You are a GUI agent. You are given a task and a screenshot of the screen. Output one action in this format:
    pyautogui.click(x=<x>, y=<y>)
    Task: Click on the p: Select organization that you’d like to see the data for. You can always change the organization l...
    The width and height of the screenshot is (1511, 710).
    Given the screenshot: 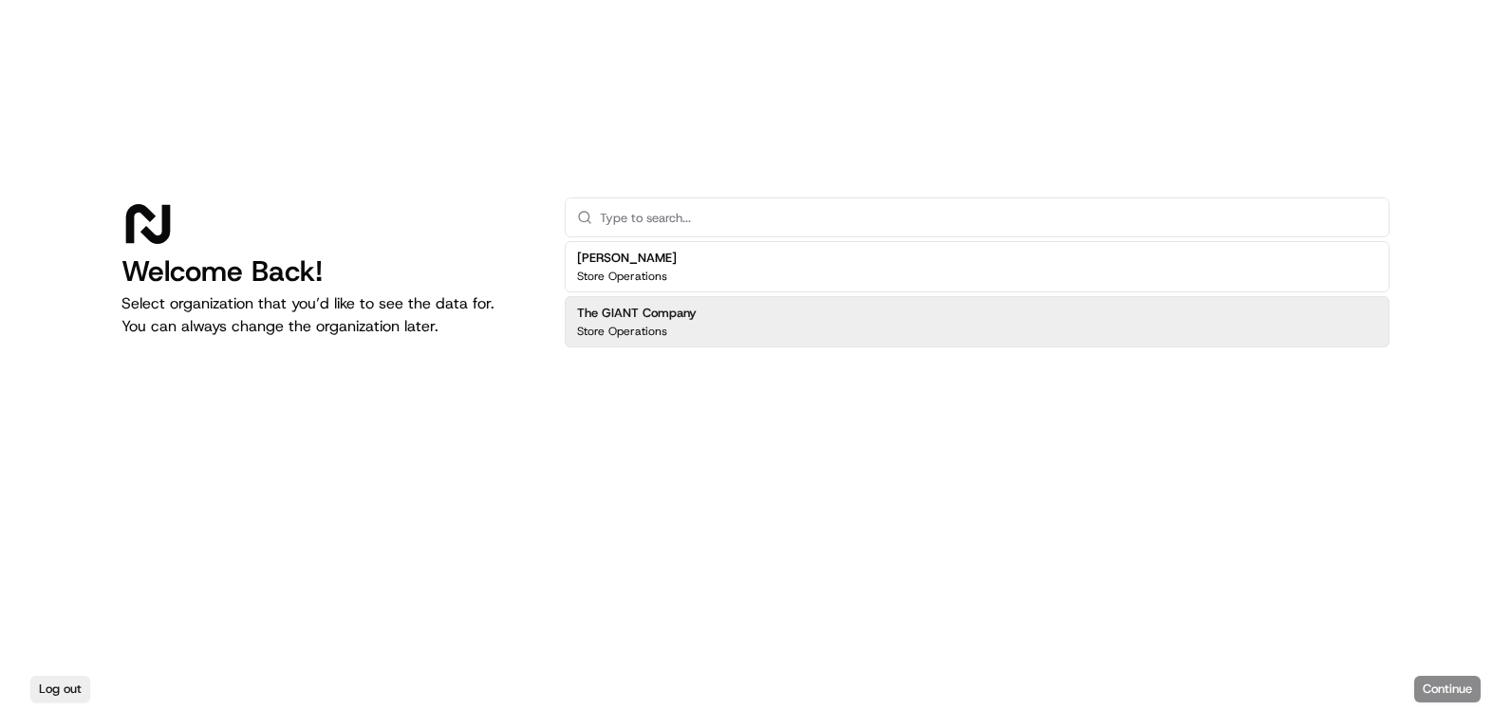 What is the action you would take?
    pyautogui.click(x=327, y=315)
    